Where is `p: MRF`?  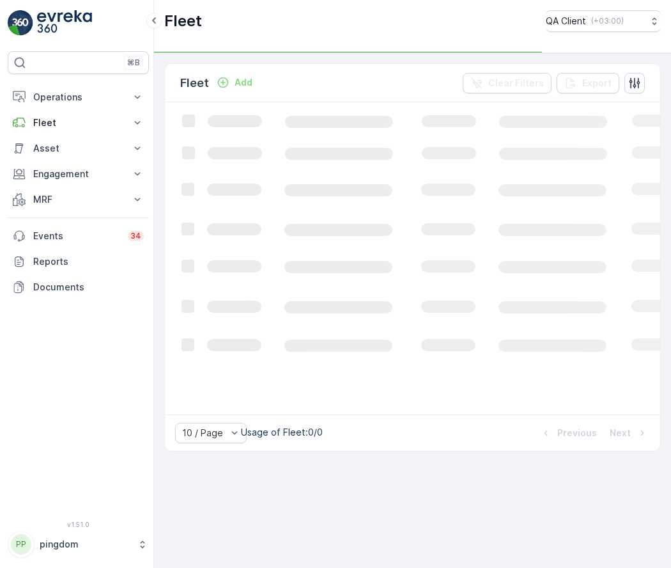 p: MRF is located at coordinates (78, 199).